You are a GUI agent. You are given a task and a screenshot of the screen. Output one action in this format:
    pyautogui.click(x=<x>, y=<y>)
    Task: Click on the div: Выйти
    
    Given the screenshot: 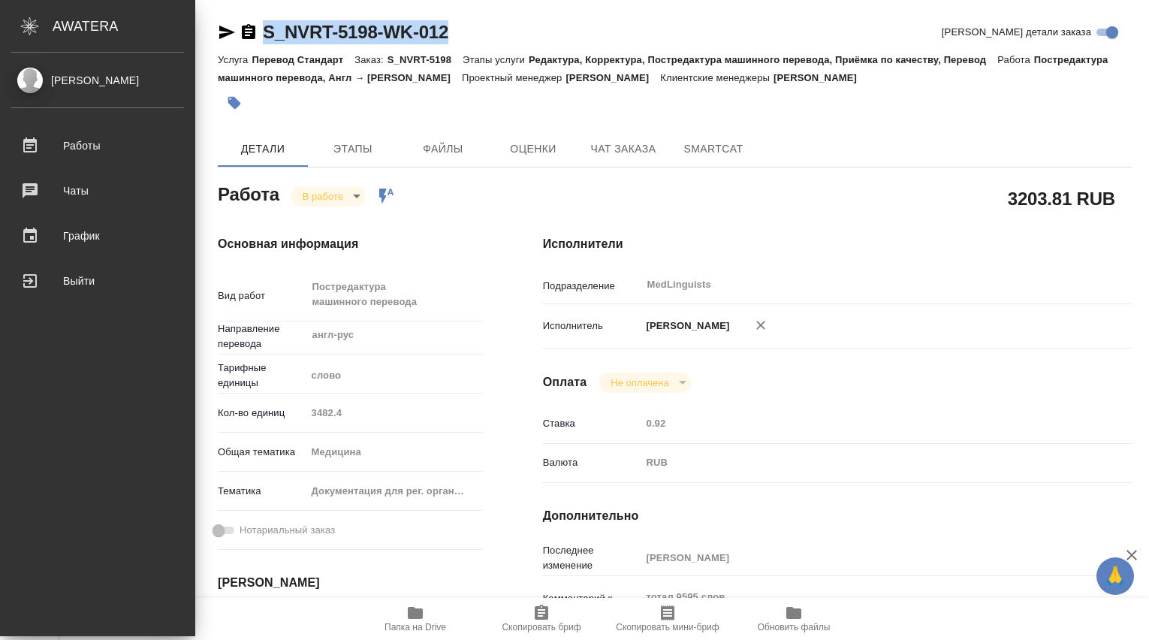 What is the action you would take?
    pyautogui.click(x=98, y=281)
    